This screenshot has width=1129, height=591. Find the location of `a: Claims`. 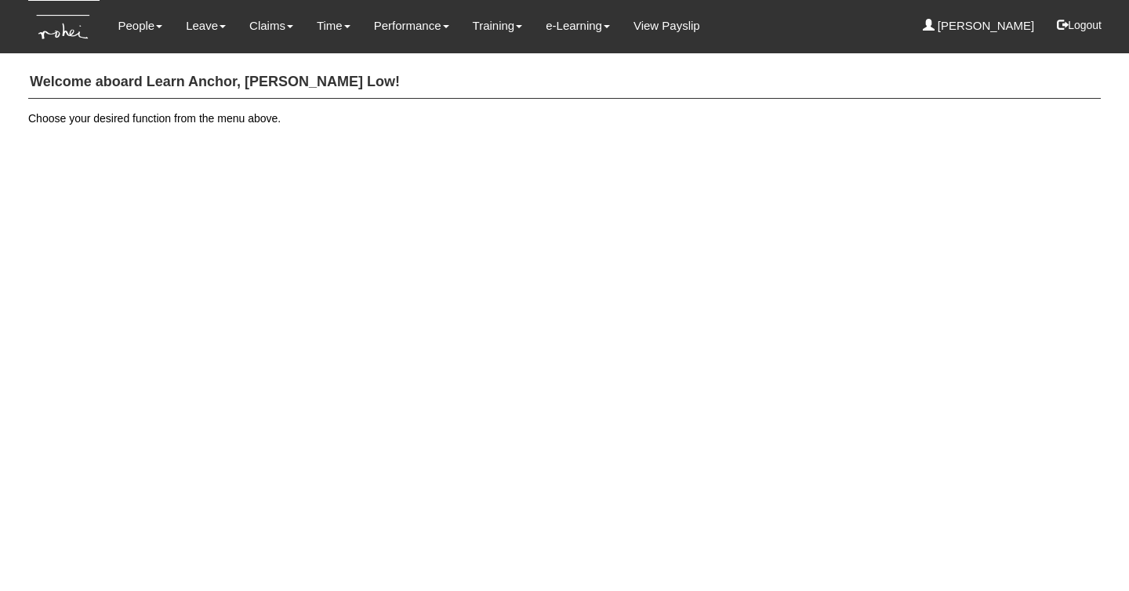

a: Claims is located at coordinates (271, 26).